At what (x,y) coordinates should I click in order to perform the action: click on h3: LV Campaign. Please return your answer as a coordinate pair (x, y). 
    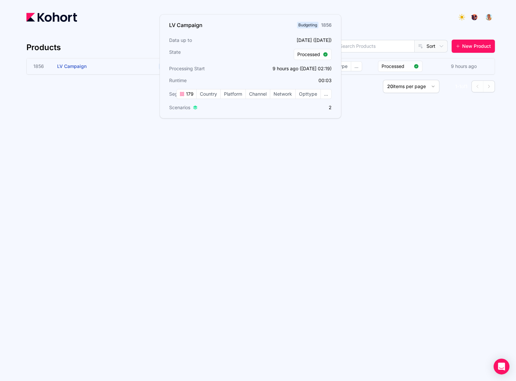
    Looking at the image, I should click on (185, 25).